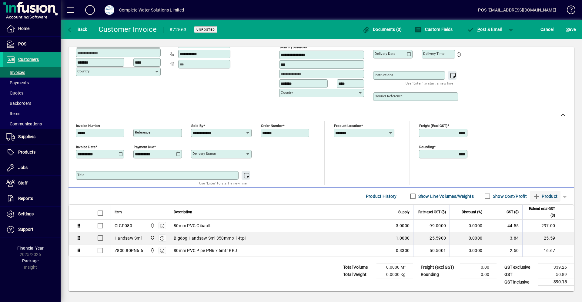 The height and width of the screenshot is (302, 582). Describe the element at coordinates (395, 275) in the screenshot. I see `td: 0.0000 Kg` at that location.